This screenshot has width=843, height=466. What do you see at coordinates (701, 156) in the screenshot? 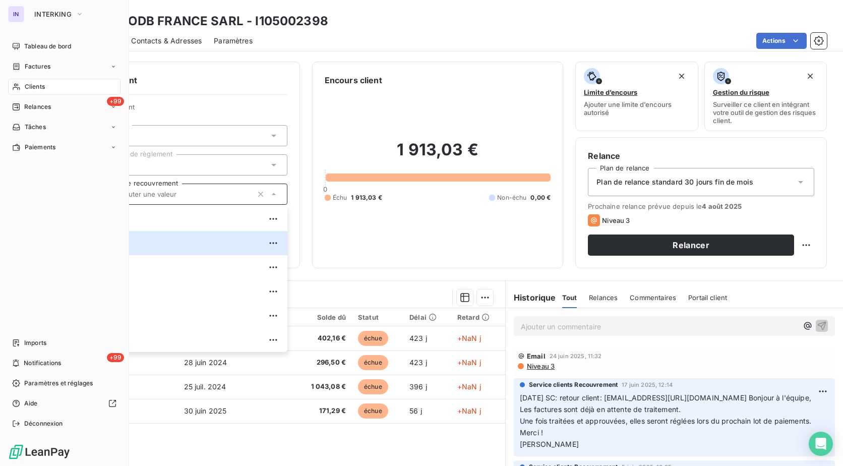
I see `h6: Relance` at bounding box center [701, 156].